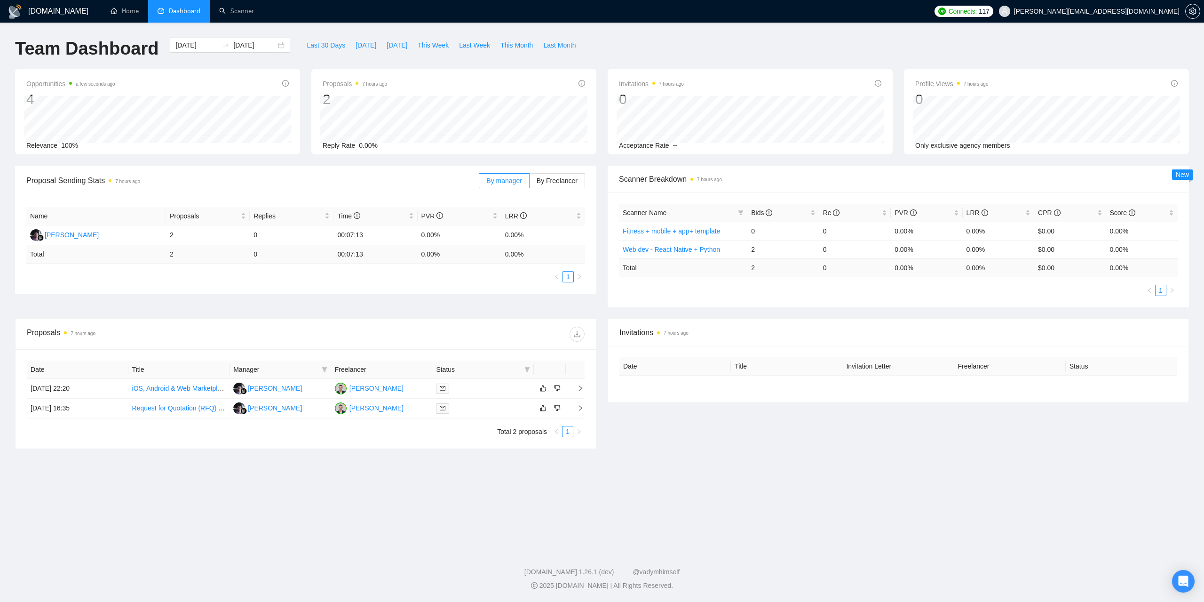  Describe the element at coordinates (96, 216) in the screenshot. I see `th: Name` at that location.